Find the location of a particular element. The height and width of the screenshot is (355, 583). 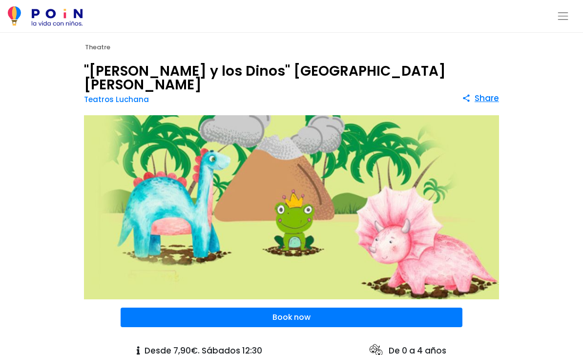

button: Book now is located at coordinates (291, 317).